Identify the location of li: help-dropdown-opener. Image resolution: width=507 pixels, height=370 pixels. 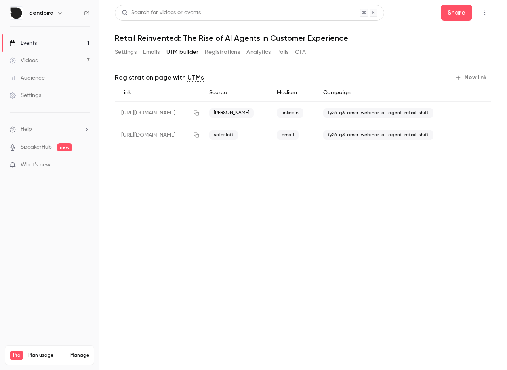
(50, 129).